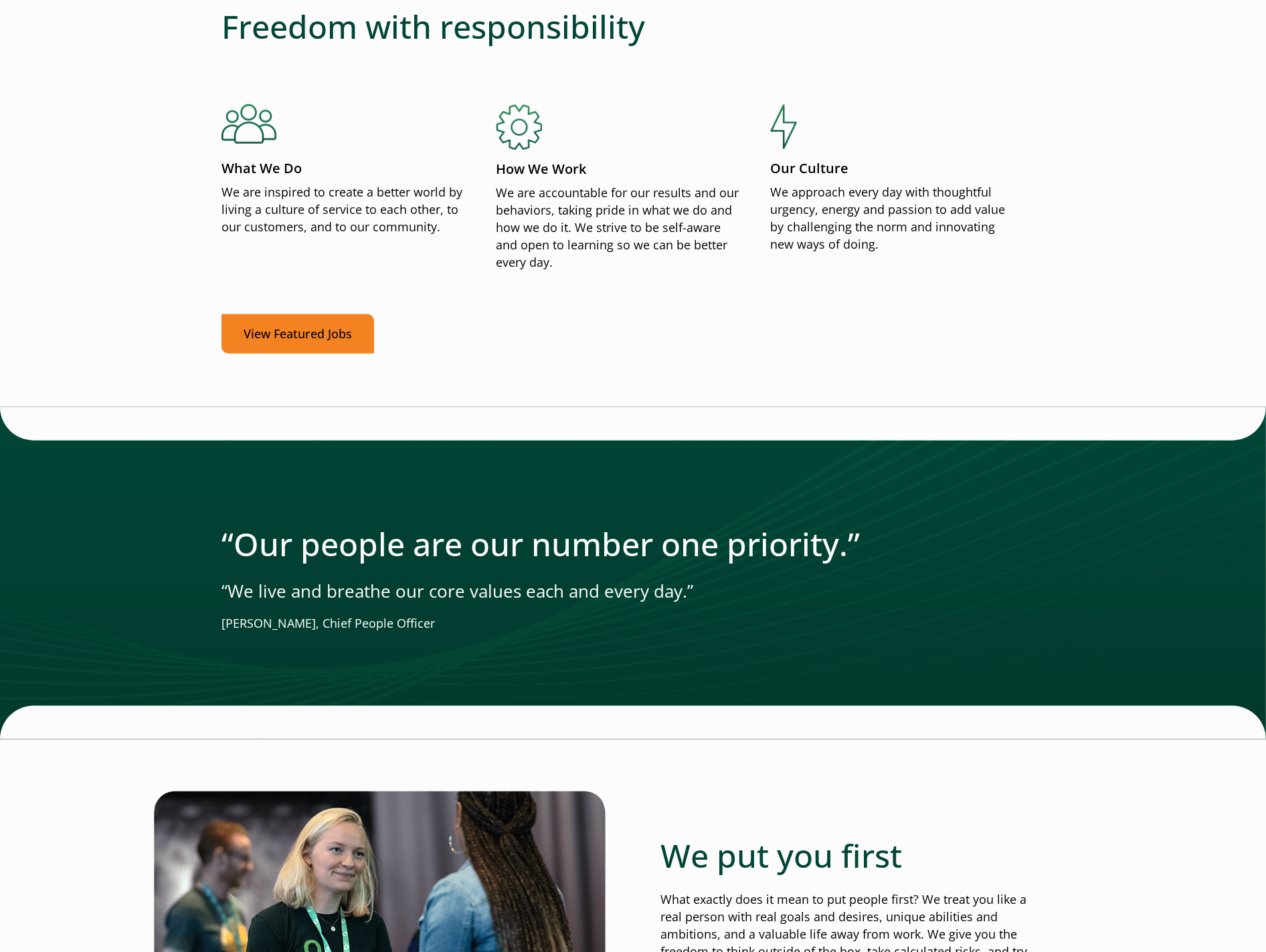 The width and height of the screenshot is (1266, 952). What do you see at coordinates (619, 228) in the screenshot?
I see `p: We are accountable for our results and our behaviors, taking pride in what we do and how we do it...` at bounding box center [619, 228].